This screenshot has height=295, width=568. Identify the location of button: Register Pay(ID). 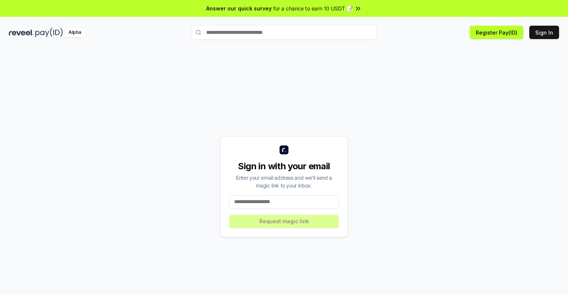
(497, 32).